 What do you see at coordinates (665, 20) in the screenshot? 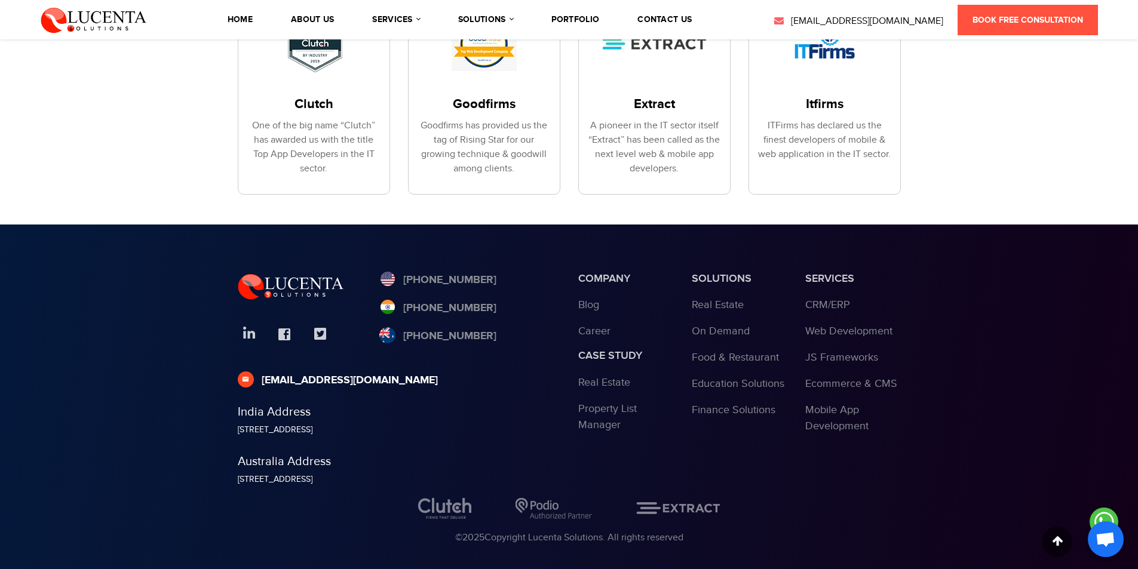
I see `a: contact us` at bounding box center [665, 20].